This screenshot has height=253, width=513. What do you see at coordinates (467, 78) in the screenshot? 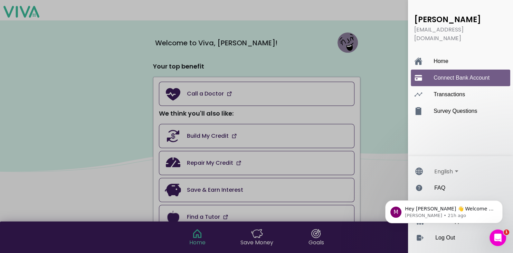
I see `ion-label: Connect Bank Account` at bounding box center [467, 78].